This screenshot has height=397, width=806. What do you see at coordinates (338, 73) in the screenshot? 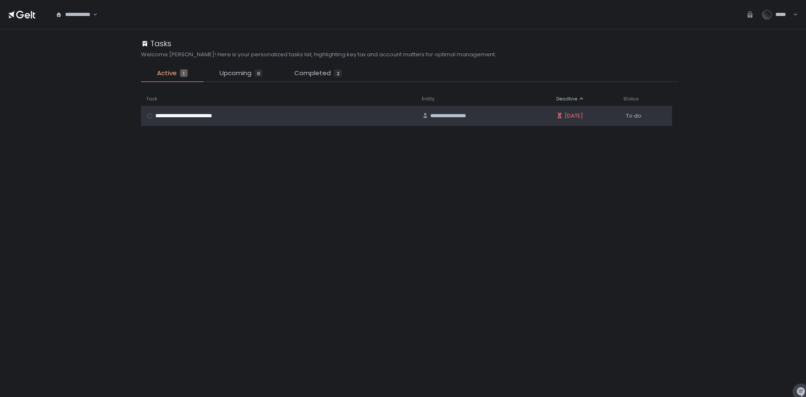
I see `div: 2` at bounding box center [338, 73].